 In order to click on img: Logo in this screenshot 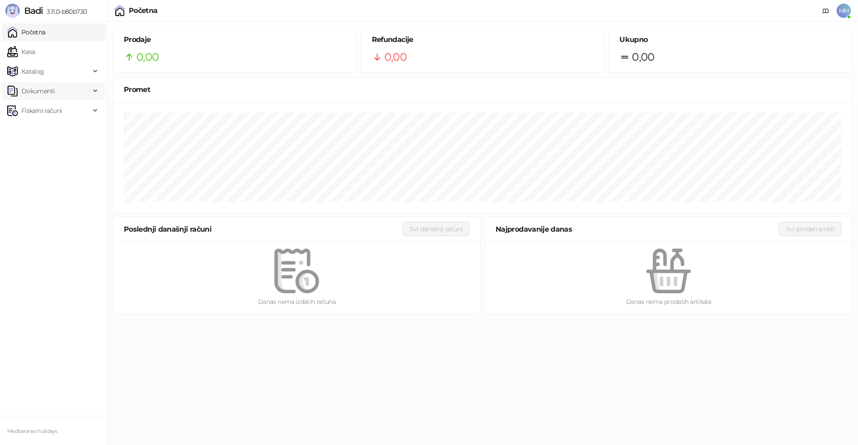, I will do `click(13, 11)`.